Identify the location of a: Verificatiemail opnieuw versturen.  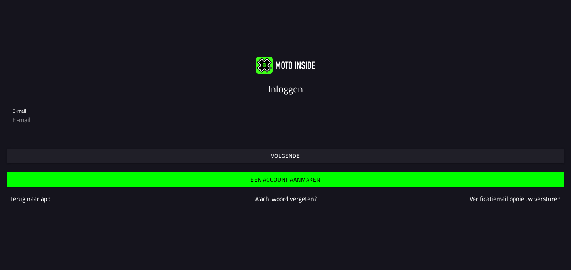
(516, 199).